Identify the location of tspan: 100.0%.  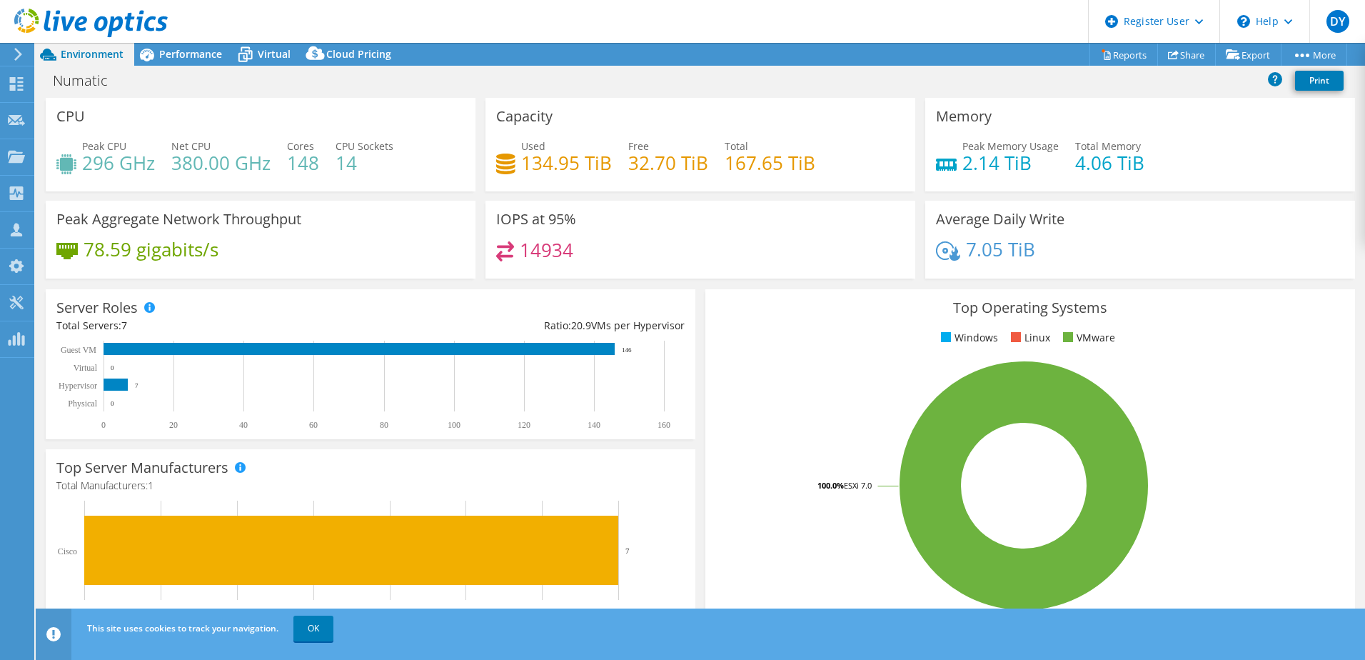
(830, 485).